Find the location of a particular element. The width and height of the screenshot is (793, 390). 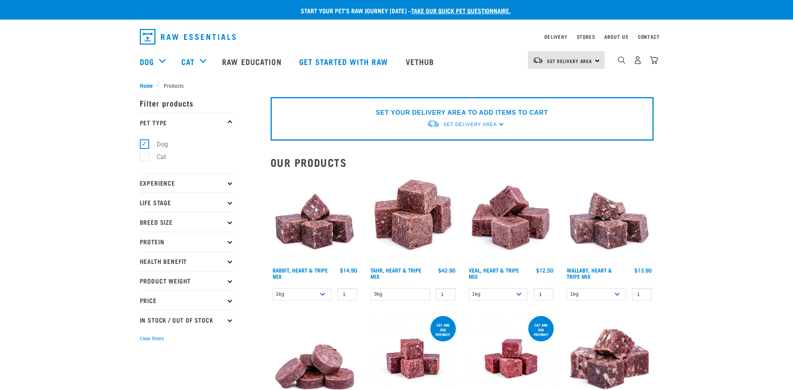

img: user.png is located at coordinates (638, 60).